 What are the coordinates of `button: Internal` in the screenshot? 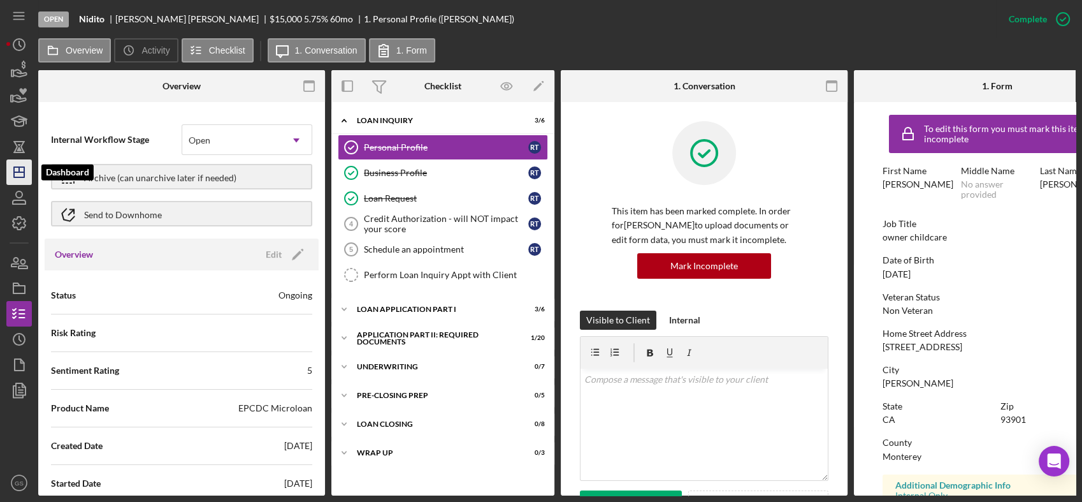 It's located at (684, 320).